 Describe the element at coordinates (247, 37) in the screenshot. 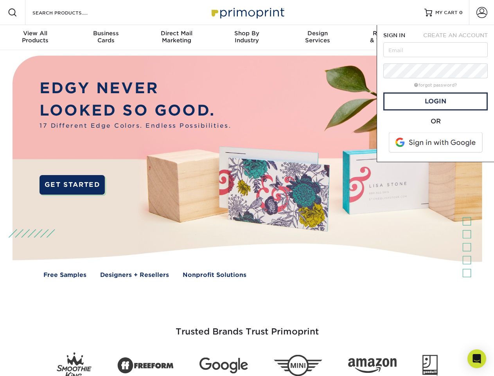

I see `div: Industry` at that location.